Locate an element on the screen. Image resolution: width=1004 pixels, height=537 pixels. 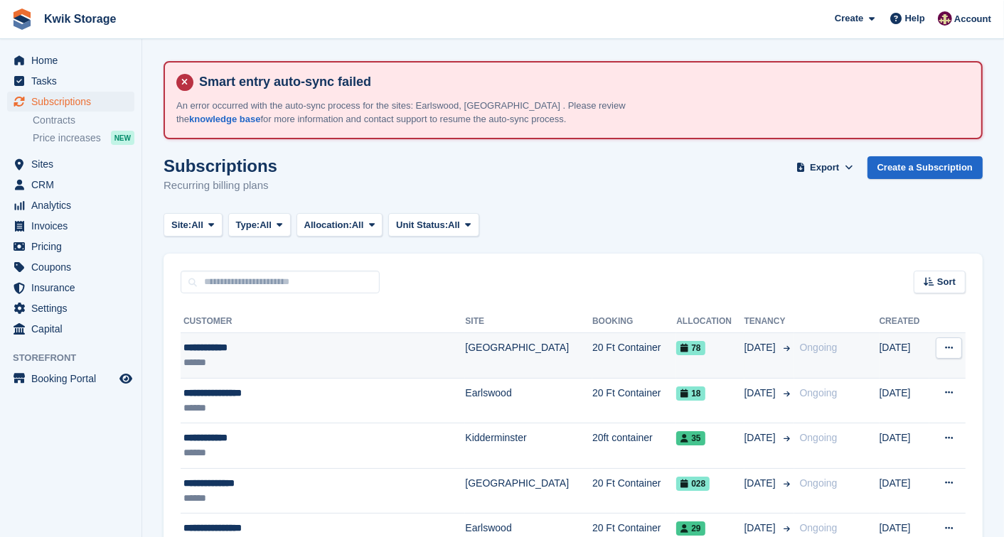
span: Site: is located at coordinates (181, 225).